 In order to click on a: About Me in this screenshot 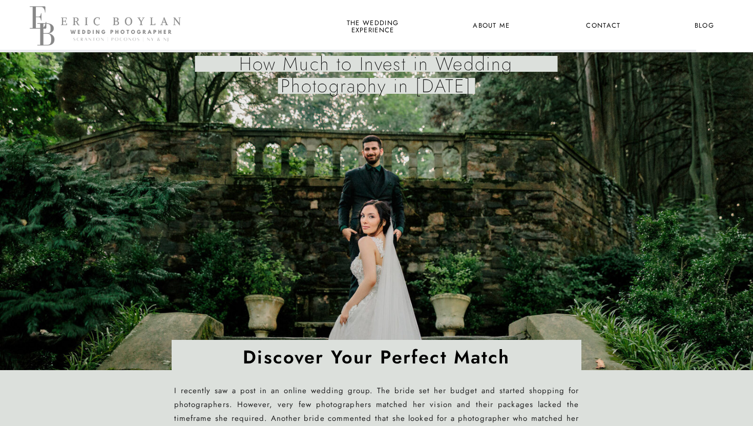, I will do `click(491, 26)`.